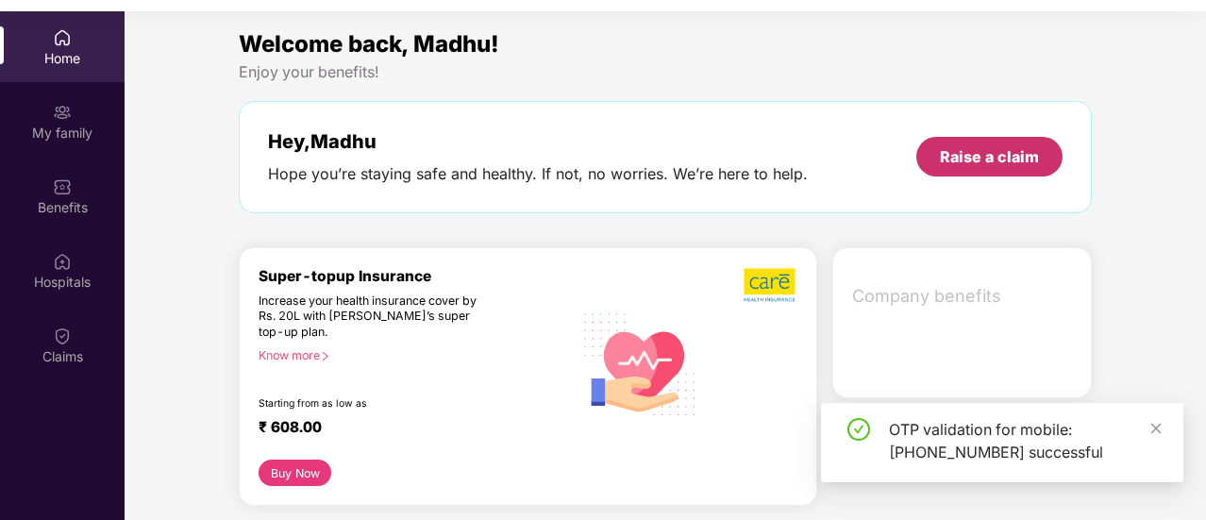 The width and height of the screenshot is (1206, 520). What do you see at coordinates (62, 336) in the screenshot?
I see `img: svg+xml;base64,PHN2ZyBpZD0iQ2xhaW0iIHhtbG5zPSJodHRwOi8vd3d3LnczLm9yZy8yMDAwL3N2ZyIgd2lkdGg9IjIwIi...` at bounding box center [62, 336].